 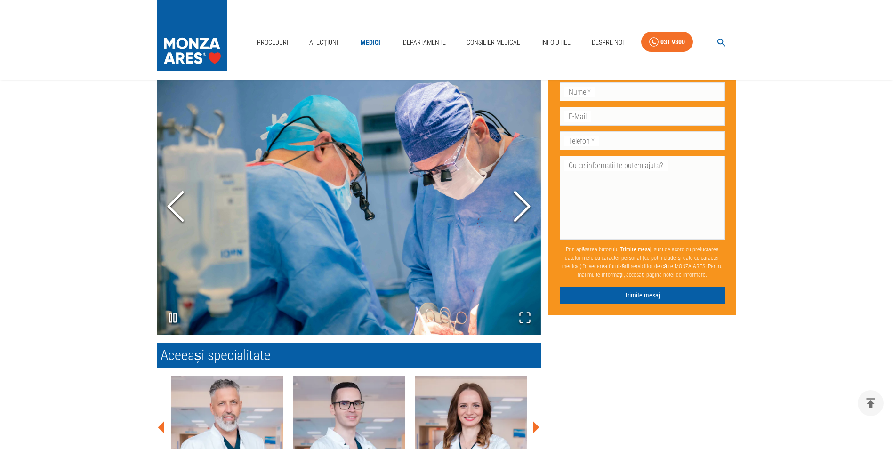 What do you see at coordinates (349, 207) in the screenshot?
I see `div: Go to Slide 4` at bounding box center [349, 207].